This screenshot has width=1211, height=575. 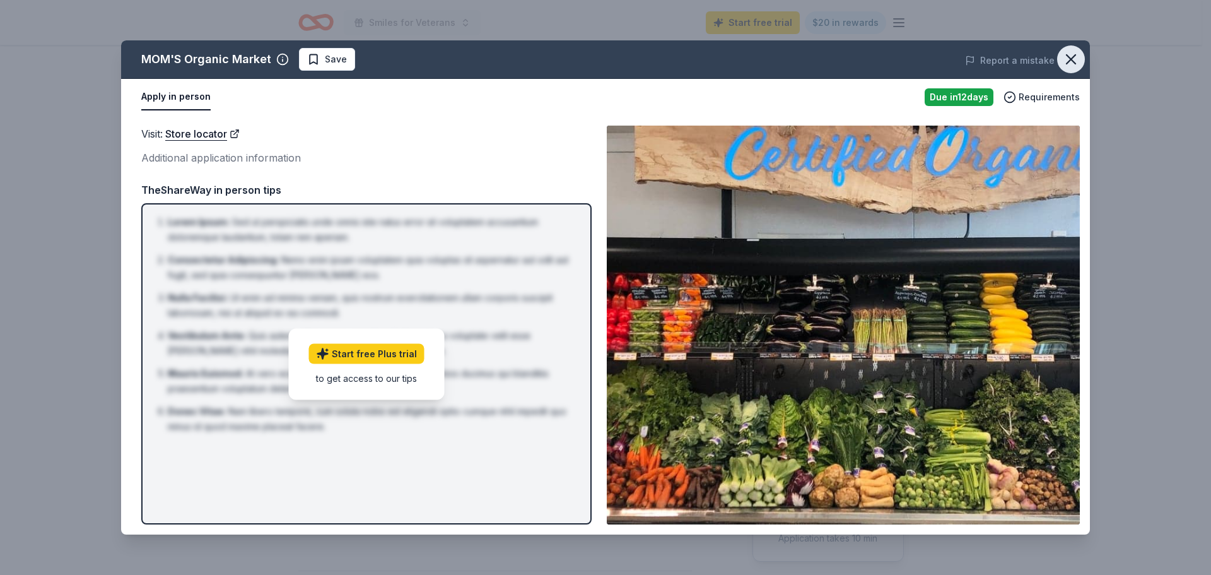 What do you see at coordinates (367, 377) in the screenshot?
I see `div: to get access to our tips` at bounding box center [367, 377].